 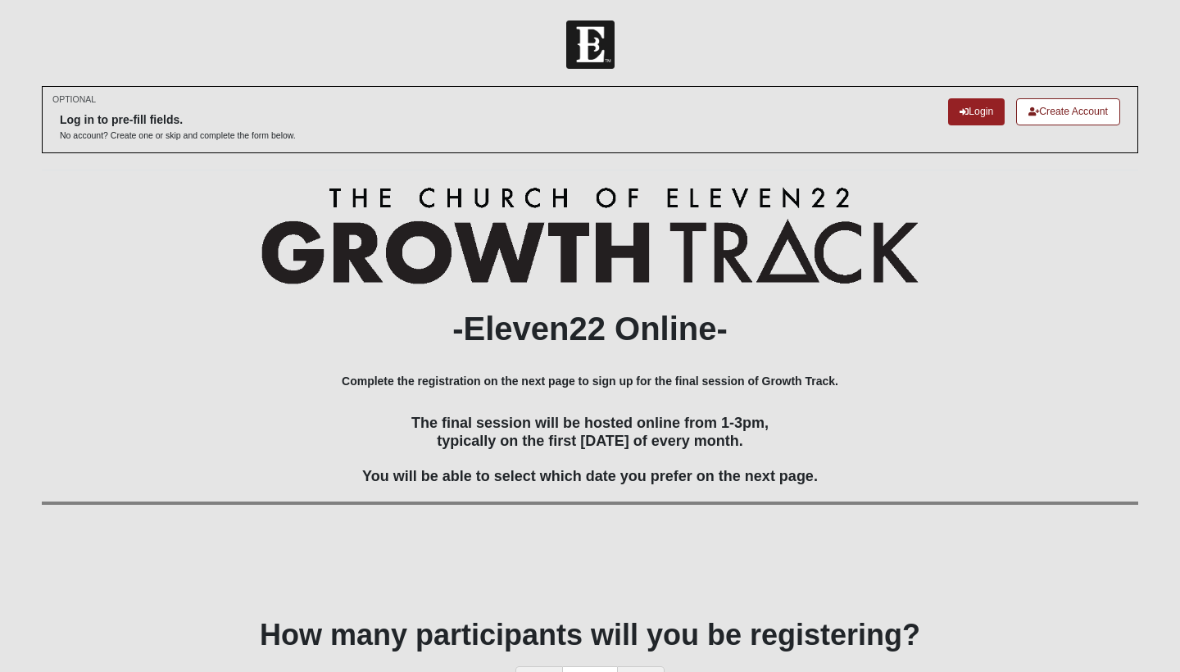 What do you see at coordinates (1067, 111) in the screenshot?
I see `a: Create Account` at bounding box center [1067, 111].